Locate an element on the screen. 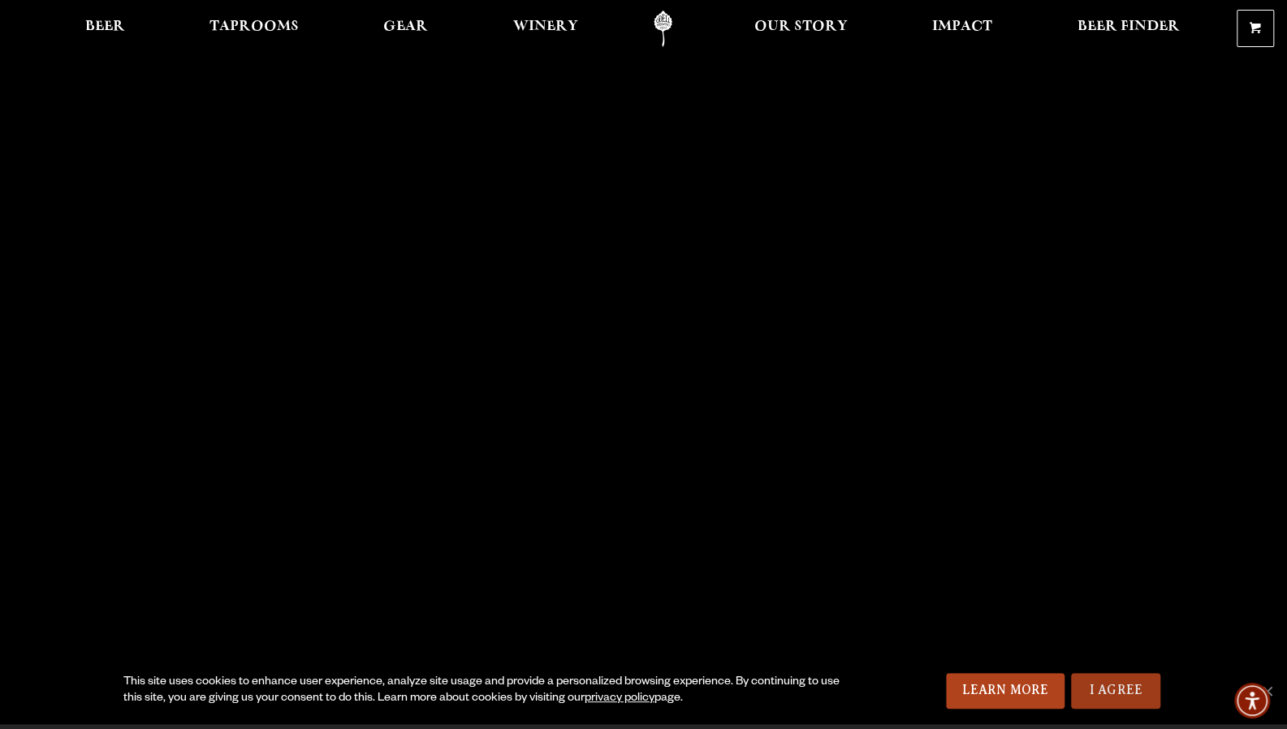 This screenshot has height=729, width=1287. span: Gear is located at coordinates (405, 27).